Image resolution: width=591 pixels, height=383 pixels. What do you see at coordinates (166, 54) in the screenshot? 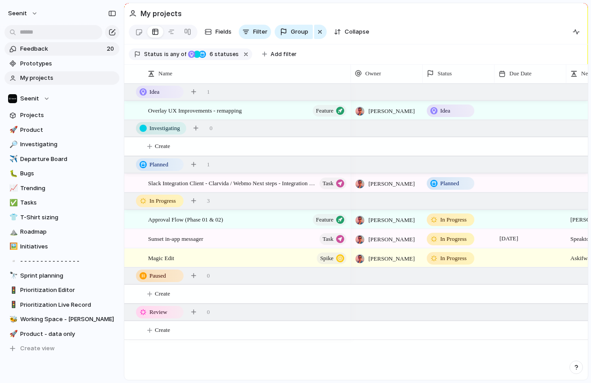
I see `span: is` at bounding box center [166, 54].